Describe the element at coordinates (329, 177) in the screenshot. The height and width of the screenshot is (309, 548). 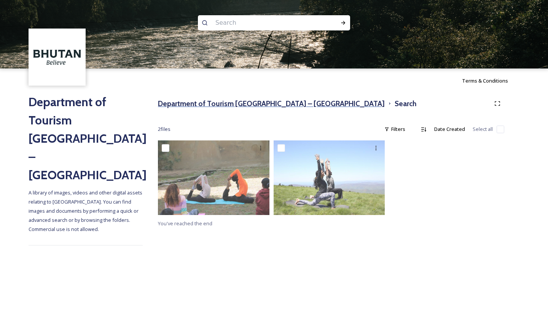
I see `img: Yoga.jpg` at that location.